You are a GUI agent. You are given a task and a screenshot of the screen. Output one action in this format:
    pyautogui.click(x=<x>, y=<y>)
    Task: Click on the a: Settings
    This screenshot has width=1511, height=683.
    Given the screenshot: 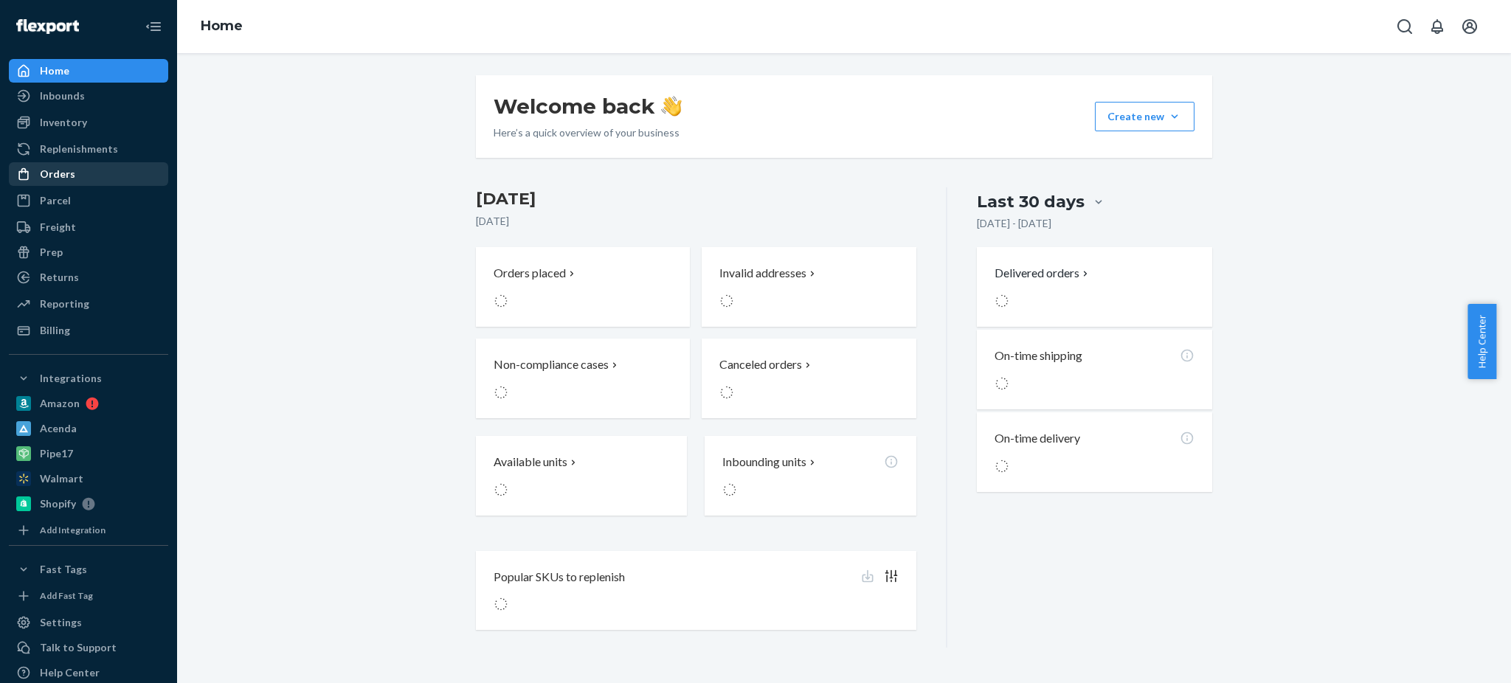 What is the action you would take?
    pyautogui.click(x=89, y=623)
    